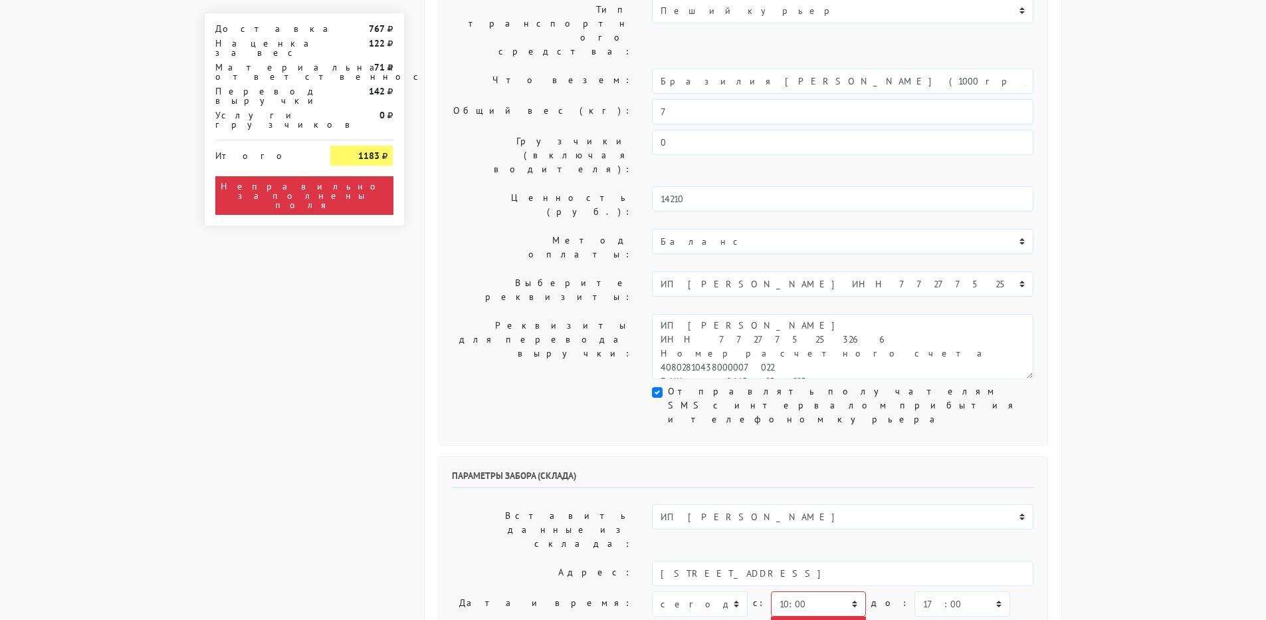 Image resolution: width=1266 pixels, height=620 pixels. What do you see at coordinates (377, 91) in the screenshot?
I see `strong: 142` at bounding box center [377, 91].